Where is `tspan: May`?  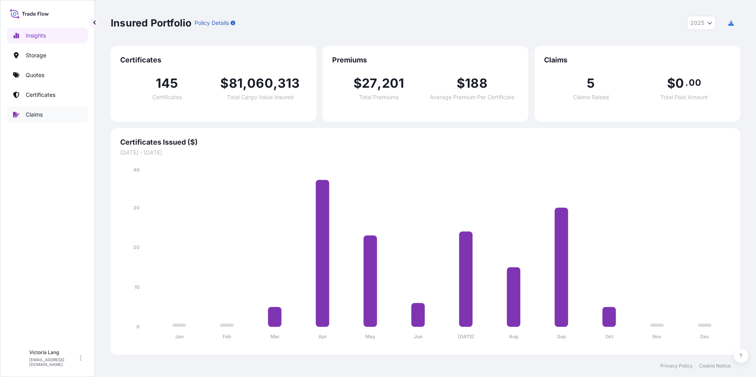 tspan: May is located at coordinates (371, 337).